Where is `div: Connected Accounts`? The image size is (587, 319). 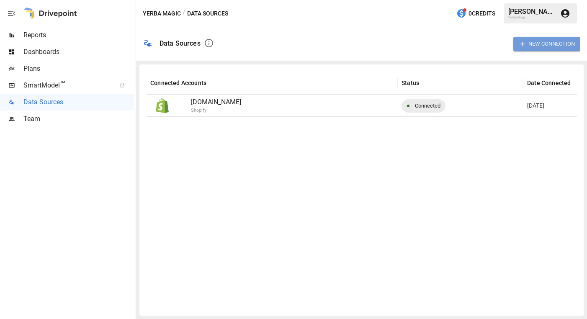
div: Connected Accounts is located at coordinates (178, 83).